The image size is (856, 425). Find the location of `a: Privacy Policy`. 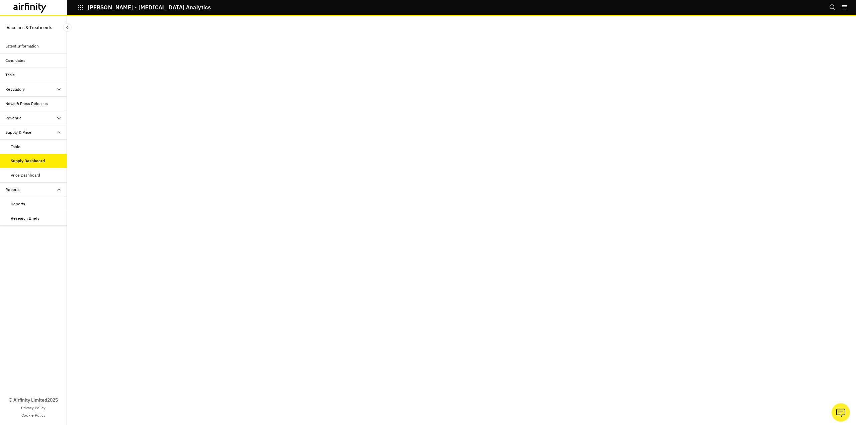

a: Privacy Policy is located at coordinates (33, 408).